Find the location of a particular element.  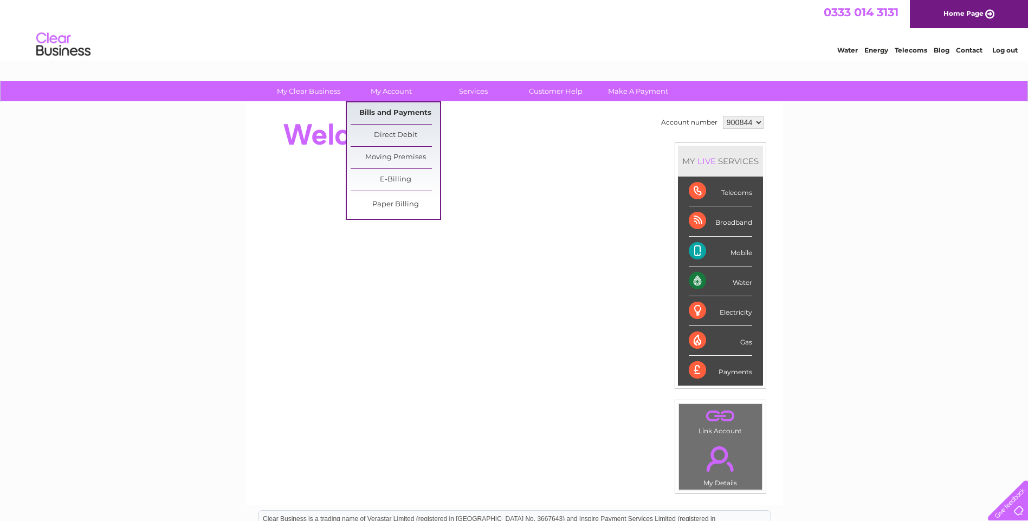

a: Services is located at coordinates (473, 91).